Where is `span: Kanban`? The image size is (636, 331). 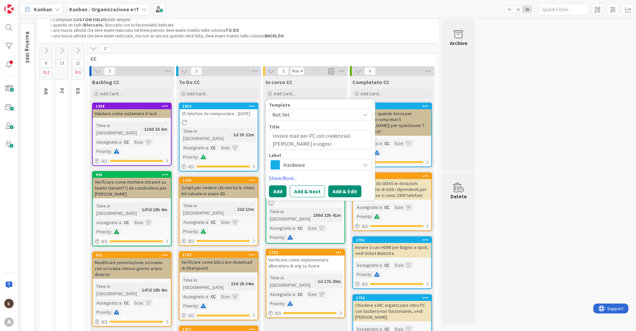
span: Kanban is located at coordinates (43, 9).